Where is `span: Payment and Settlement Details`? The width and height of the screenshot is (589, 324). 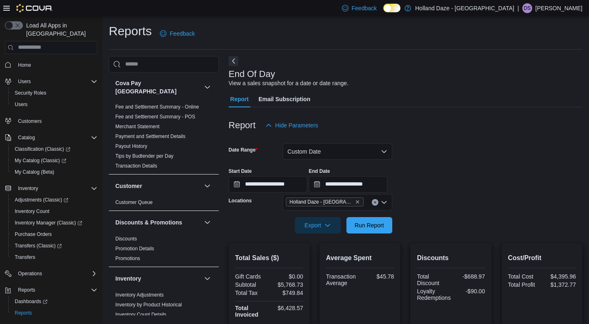
span: Payment and Settlement Details is located at coordinates (150, 136).